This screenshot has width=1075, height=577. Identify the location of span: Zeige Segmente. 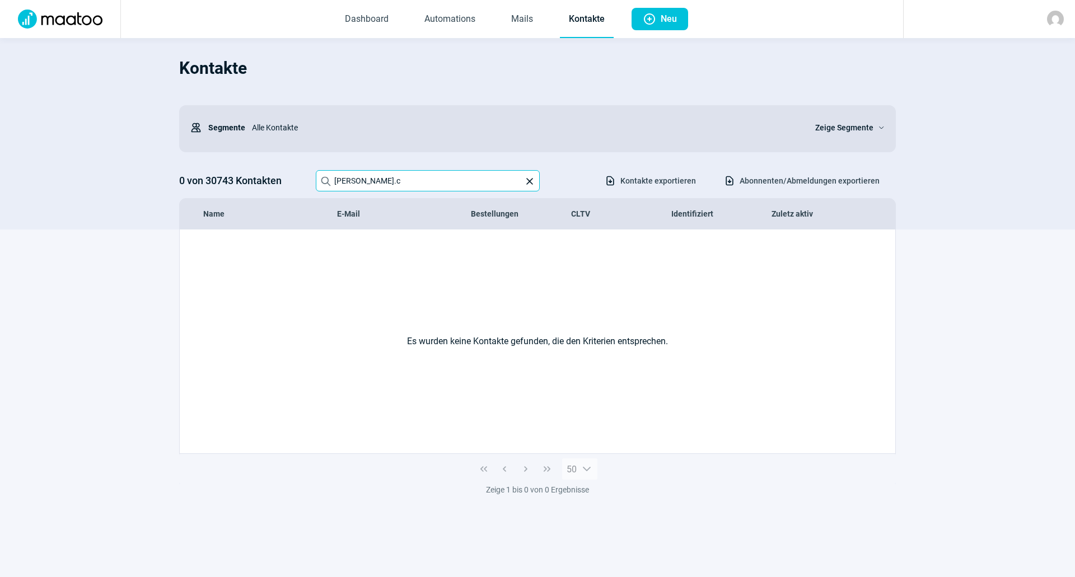
(845, 128).